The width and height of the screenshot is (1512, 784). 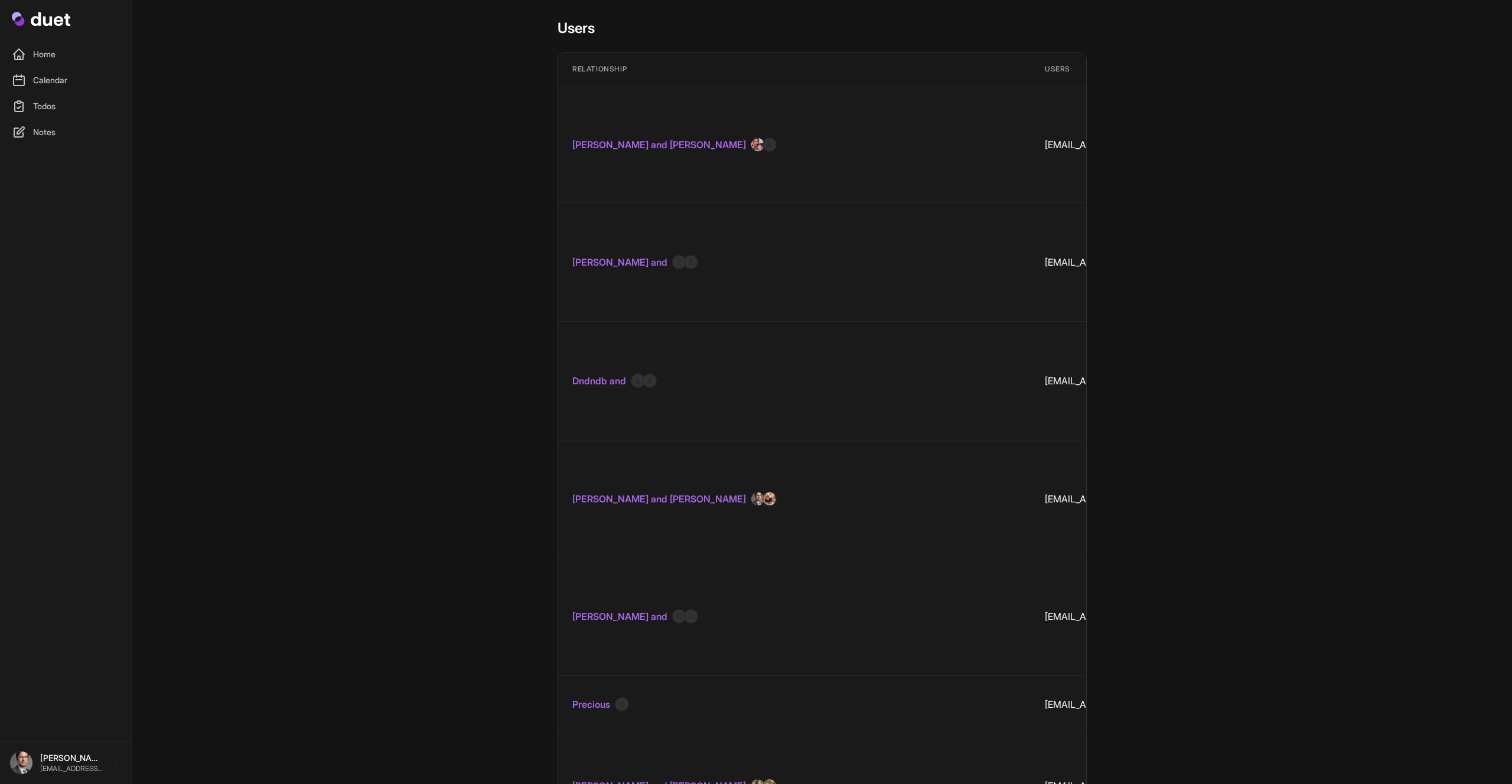 What do you see at coordinates (65, 107) in the screenshot?
I see `a: Todos` at bounding box center [65, 107].